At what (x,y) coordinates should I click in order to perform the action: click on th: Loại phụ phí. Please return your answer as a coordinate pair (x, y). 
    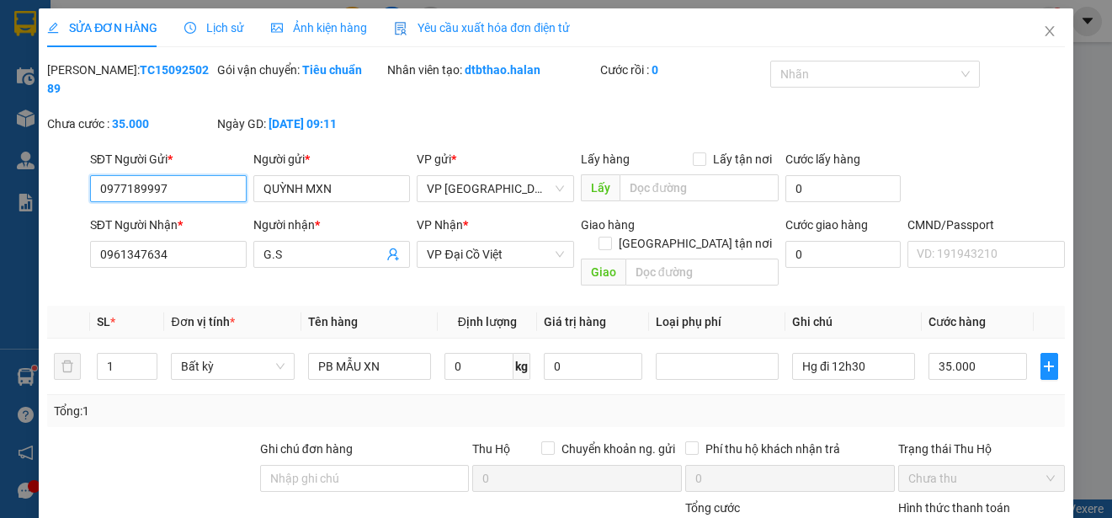
    Looking at the image, I should click on (717, 322).